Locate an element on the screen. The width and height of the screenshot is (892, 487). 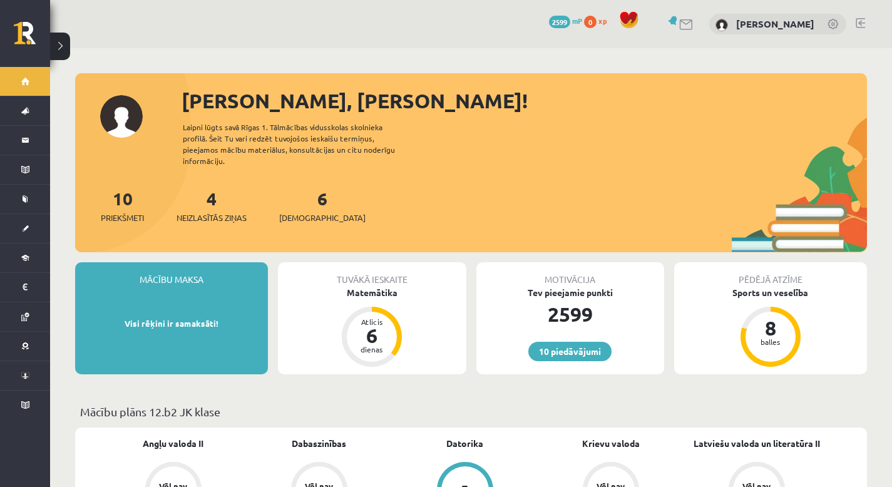
a: Angļu valoda II is located at coordinates (173, 443).